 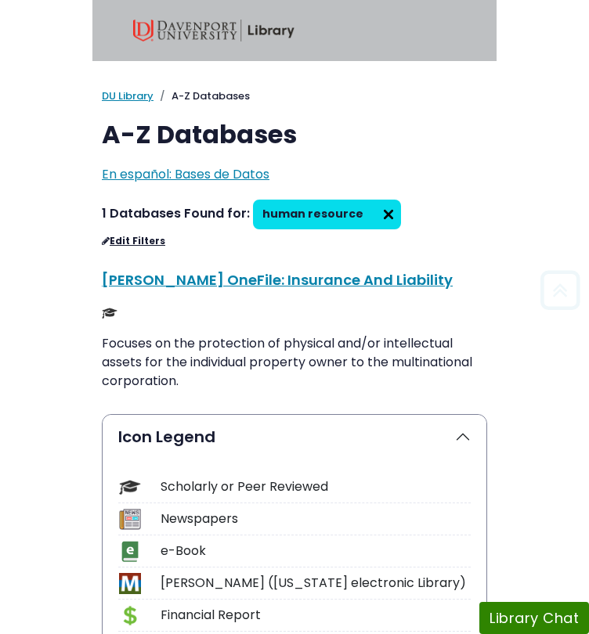 I want to click on div: e-Book, so click(x=316, y=551).